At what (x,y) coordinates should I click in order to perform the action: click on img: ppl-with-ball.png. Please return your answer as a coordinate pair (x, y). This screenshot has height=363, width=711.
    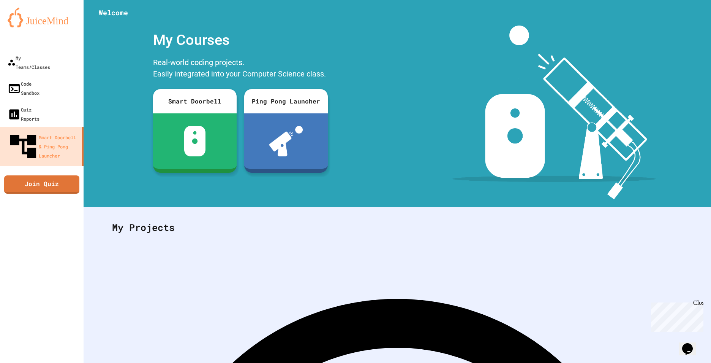
    Looking at the image, I should click on (286, 141).